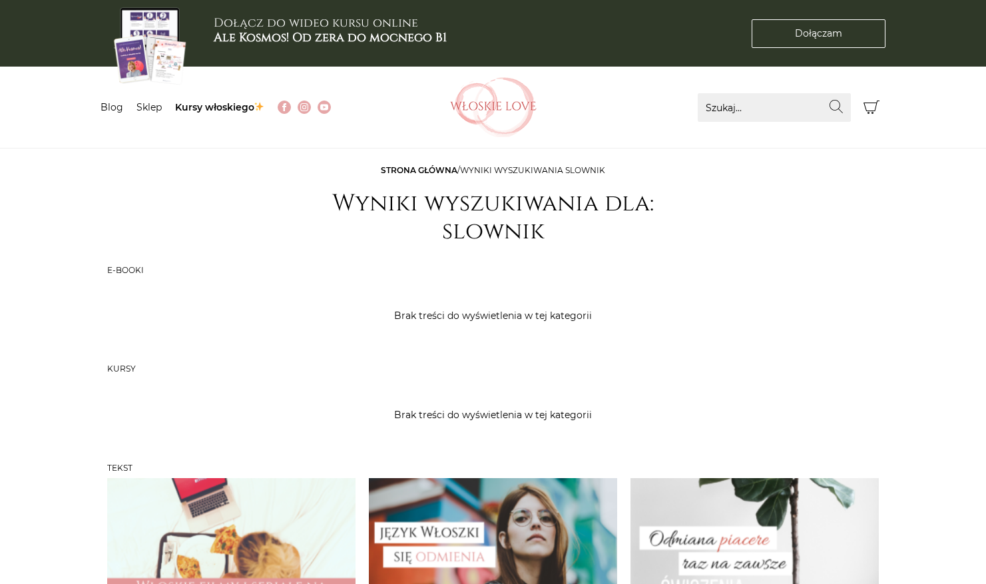  I want to click on h3: E-booki, so click(493, 270).